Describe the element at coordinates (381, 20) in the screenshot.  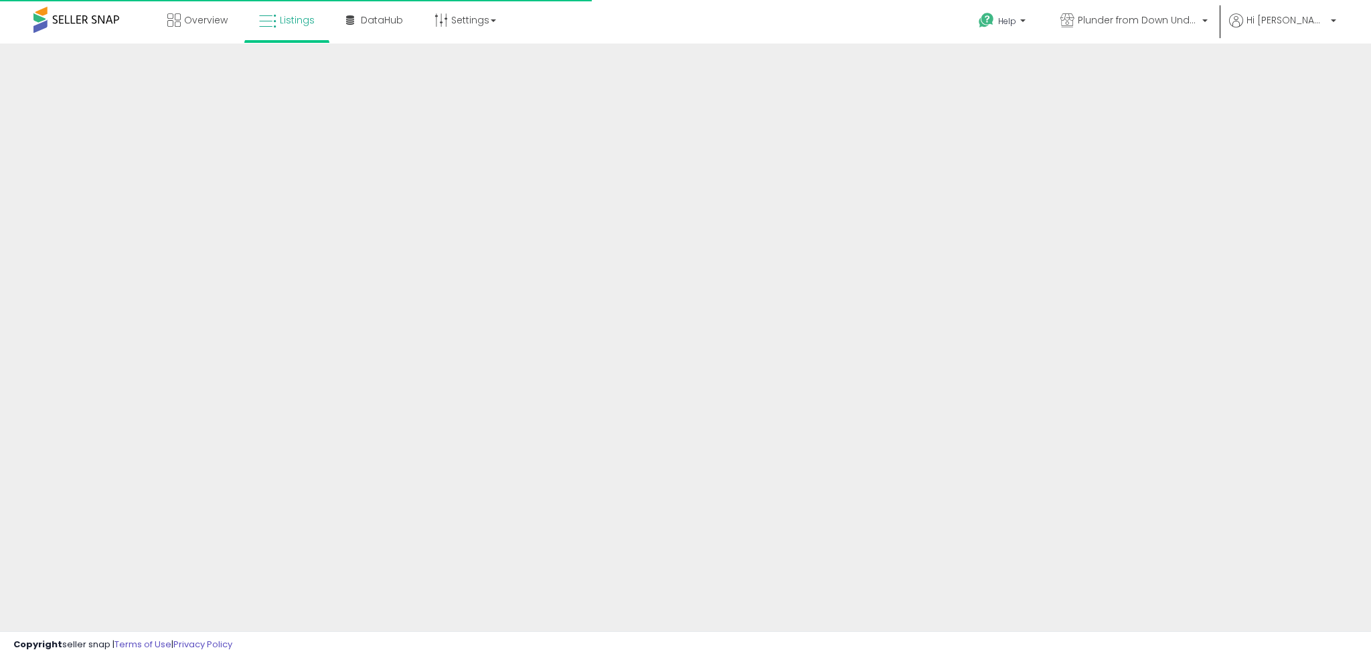
I see `span: DataHub` at that location.